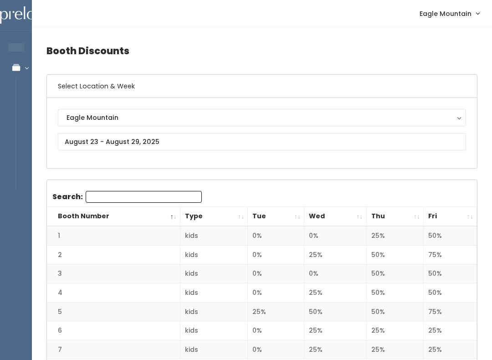 Image resolution: width=492 pixels, height=360 pixels. Describe the element at coordinates (262, 51) in the screenshot. I see `h4: Booth Discounts` at that location.